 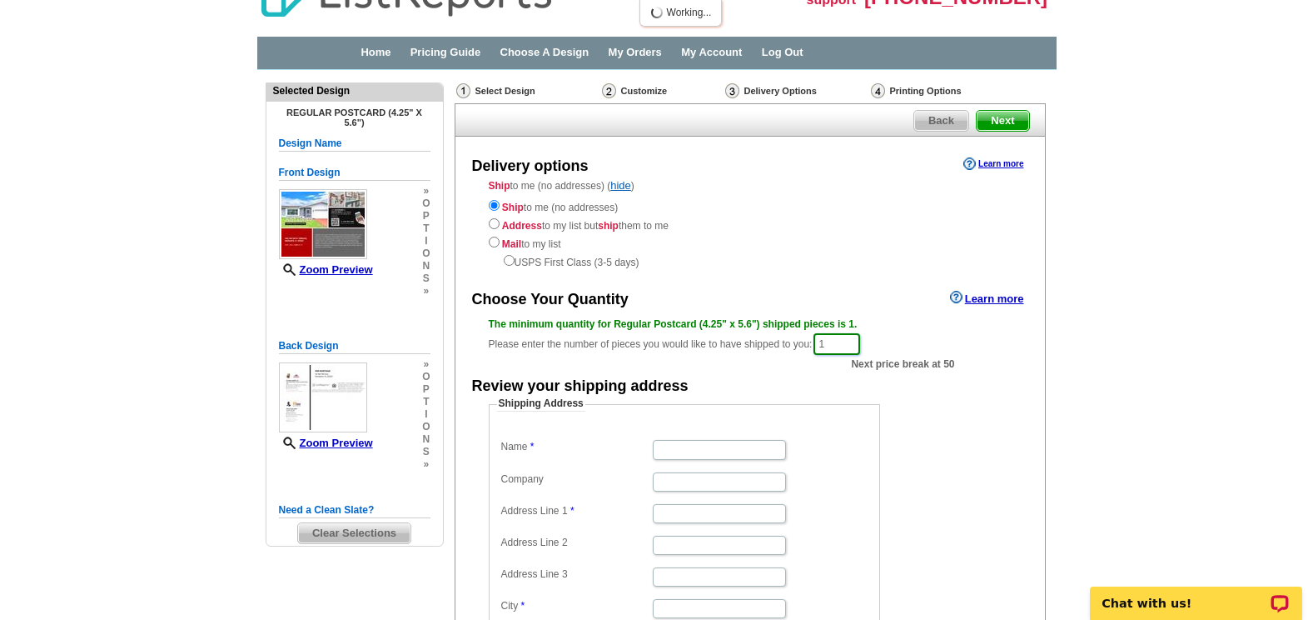 What do you see at coordinates (545, 52) in the screenshot?
I see `a: Choose A Design` at bounding box center [545, 52].